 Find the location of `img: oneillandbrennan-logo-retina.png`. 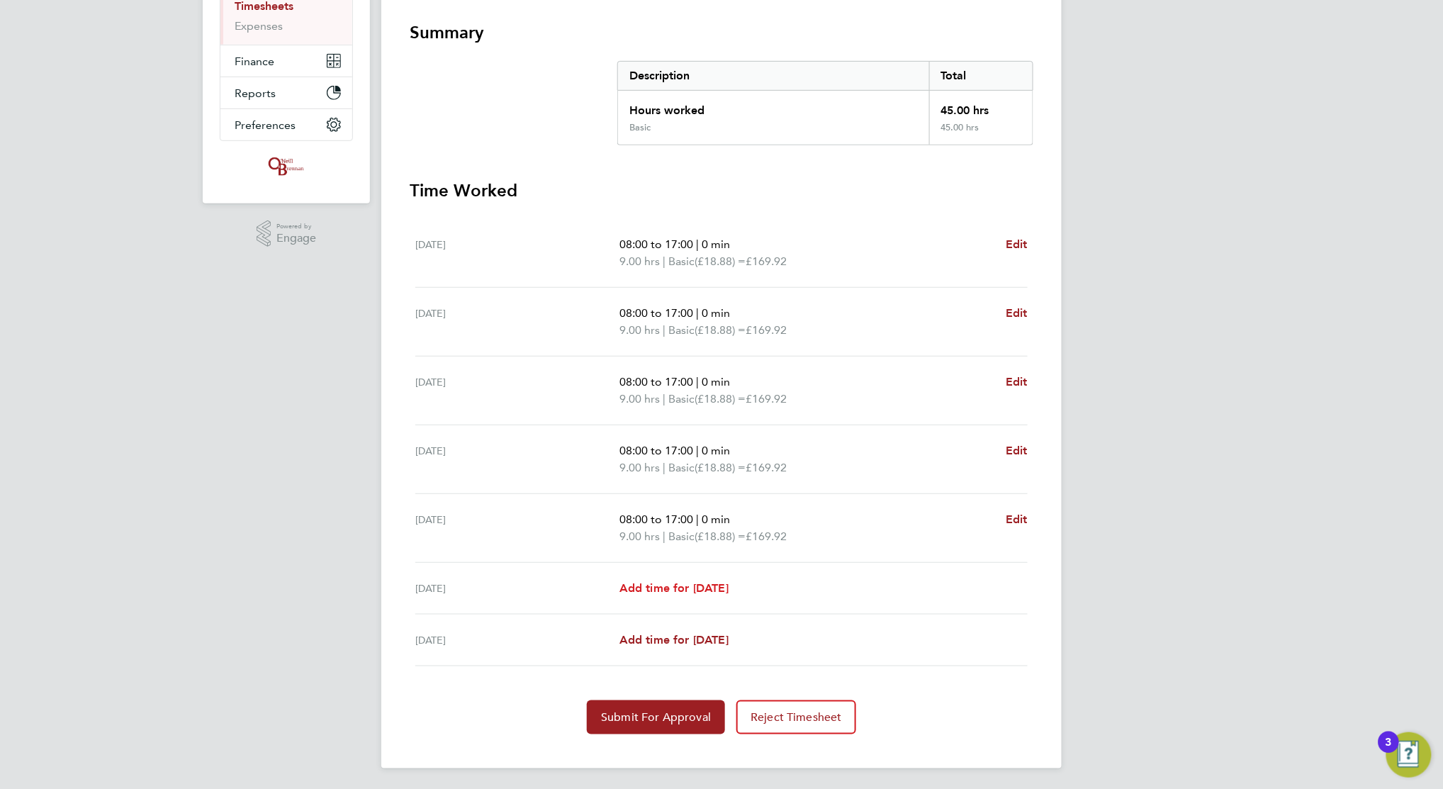

img: oneillandbrennan-logo-retina.png is located at coordinates (286, 167).